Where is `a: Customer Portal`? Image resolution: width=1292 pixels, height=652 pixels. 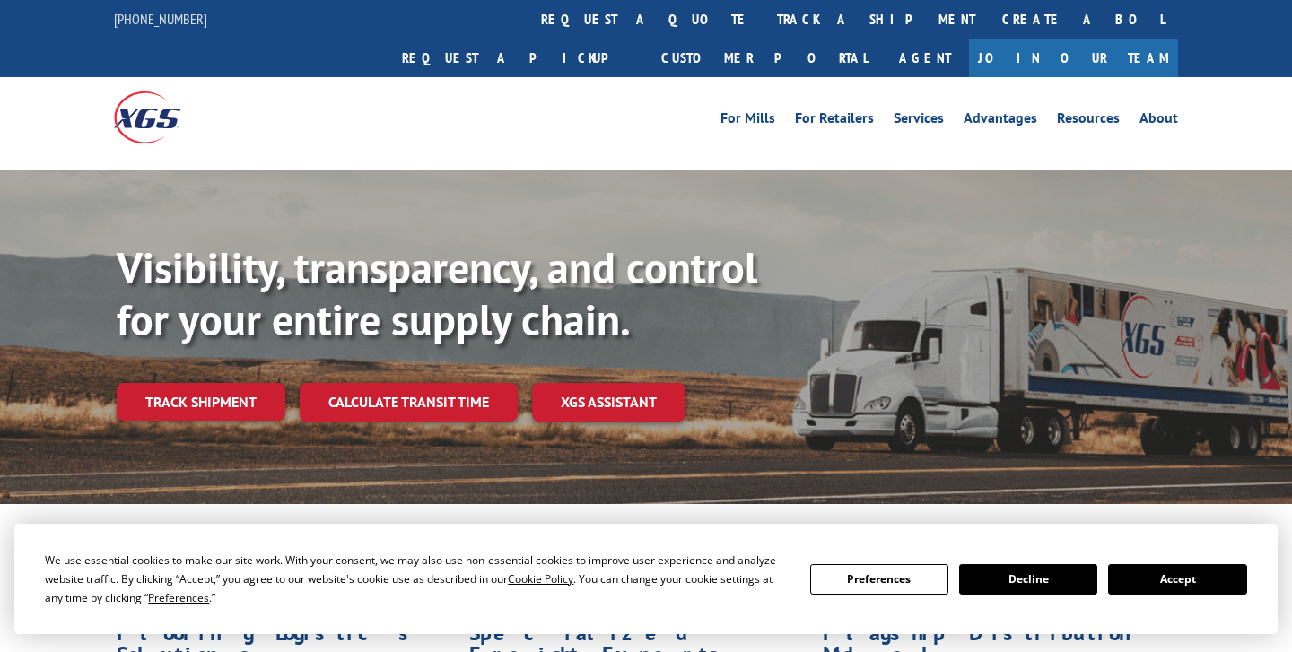 a: Customer Portal is located at coordinates (764, 57).